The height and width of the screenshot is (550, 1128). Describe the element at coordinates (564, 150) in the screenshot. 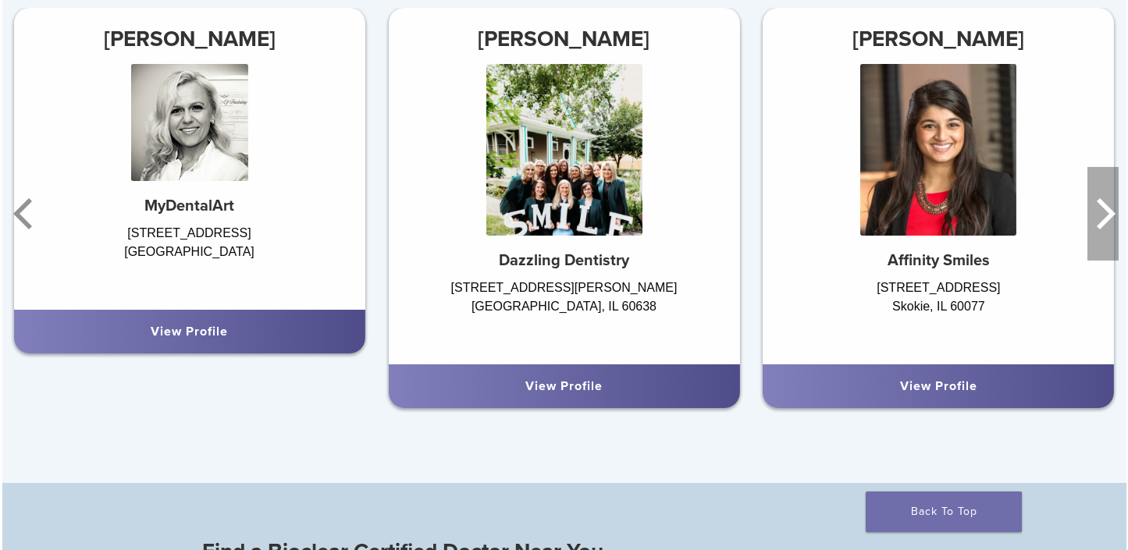

I see `img: Dr. Margaret Radziszewski` at that location.